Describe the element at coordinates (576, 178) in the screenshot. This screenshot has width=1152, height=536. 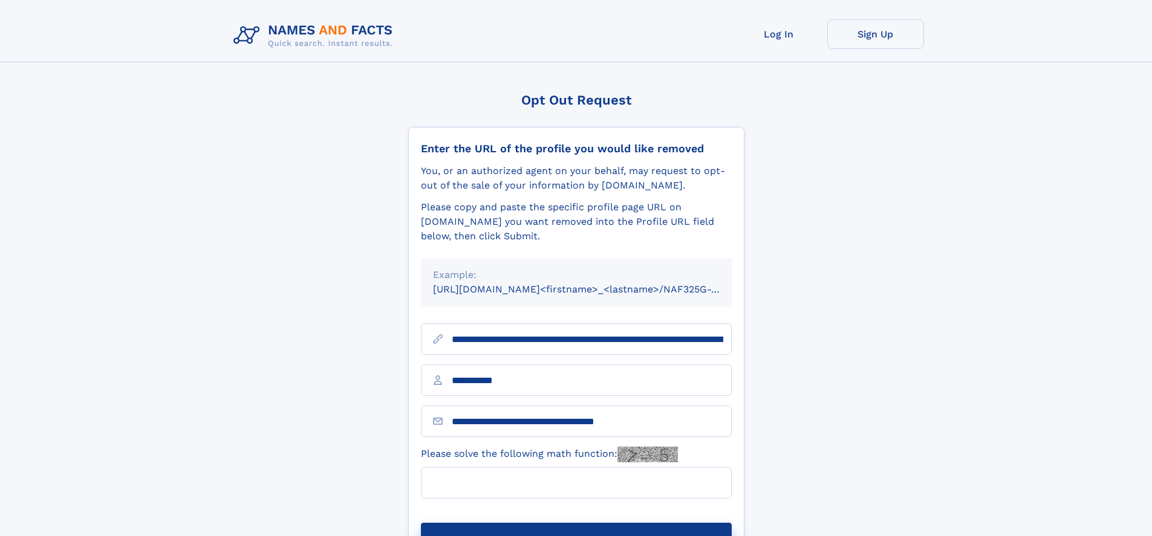
I see `div: You, or an authorized agent on your behalf, may request to opt-out of the sale of your informatio...` at that location.